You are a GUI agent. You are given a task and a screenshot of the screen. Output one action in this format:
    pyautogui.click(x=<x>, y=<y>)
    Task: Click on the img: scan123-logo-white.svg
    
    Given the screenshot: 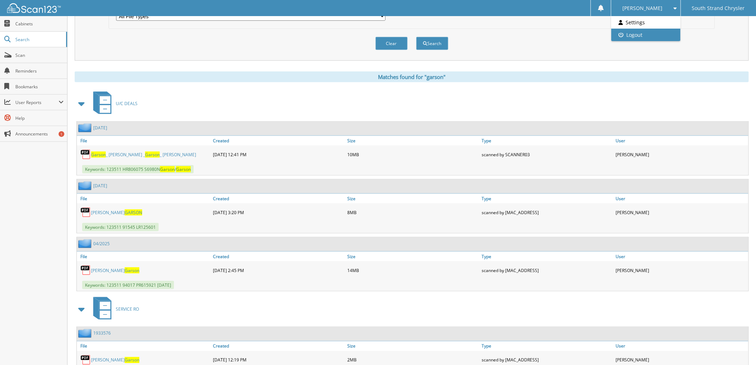 What is the action you would take?
    pyautogui.click(x=34, y=8)
    